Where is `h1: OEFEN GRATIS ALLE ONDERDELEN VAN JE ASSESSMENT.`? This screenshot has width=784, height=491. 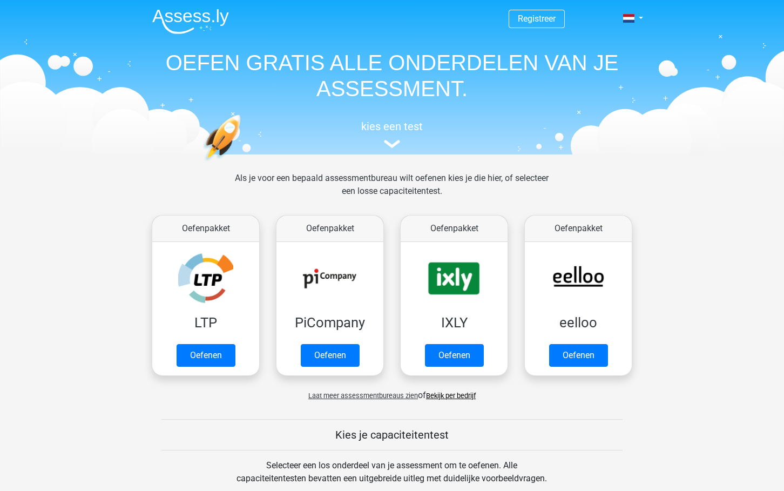
h1: OEFEN GRATIS ALLE ONDERDELEN VAN JE ASSESSMENT. is located at coordinates (392, 76).